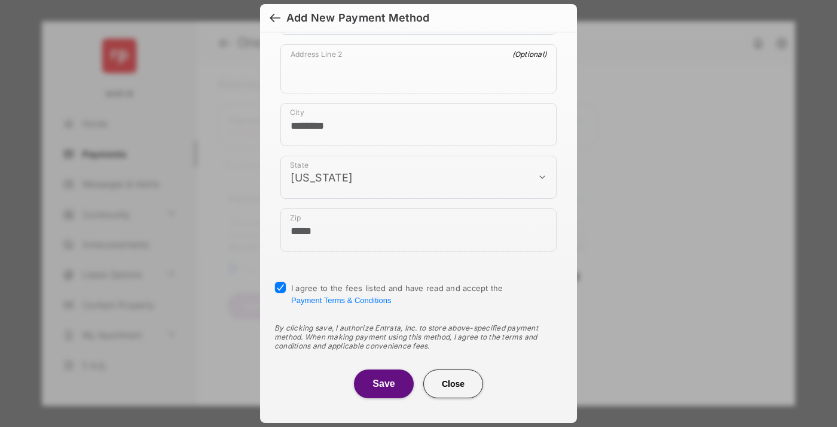 The height and width of the screenshot is (427, 837). I want to click on button: Save, so click(384, 383).